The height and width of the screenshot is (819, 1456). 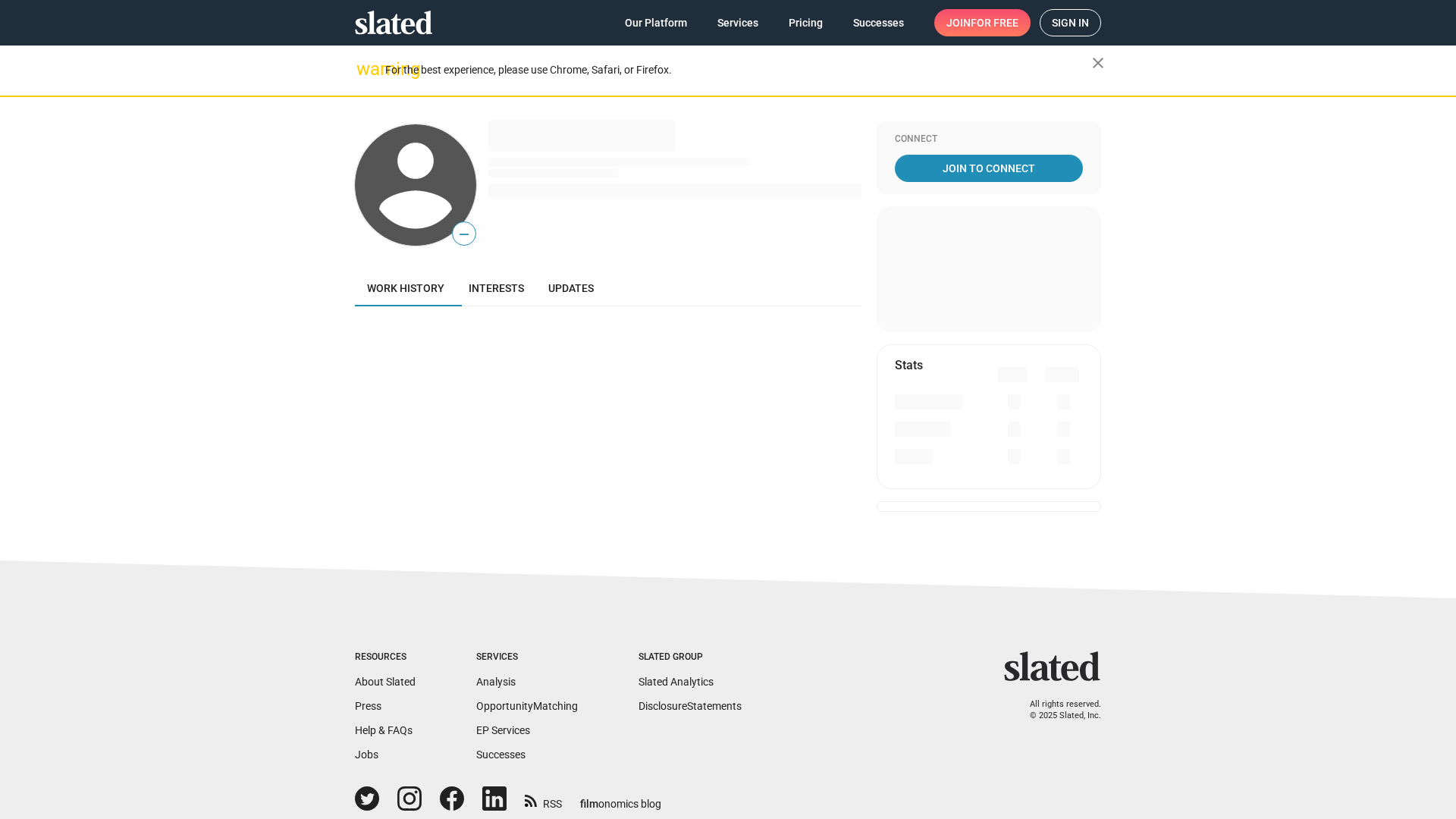 What do you see at coordinates (994, 22) in the screenshot?
I see `span: for free` at bounding box center [994, 22].